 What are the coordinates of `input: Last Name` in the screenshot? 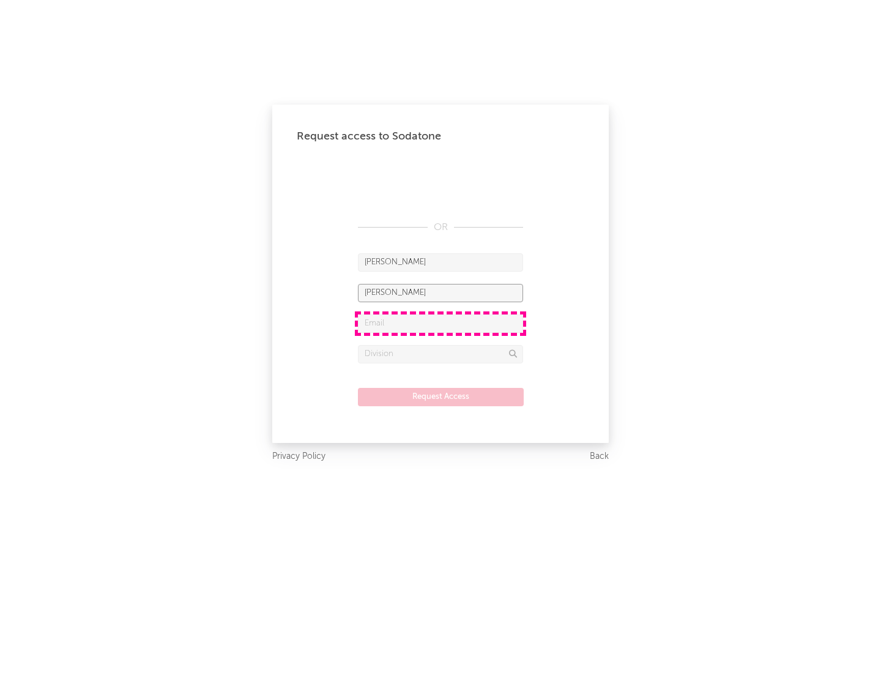 It's located at (440, 293).